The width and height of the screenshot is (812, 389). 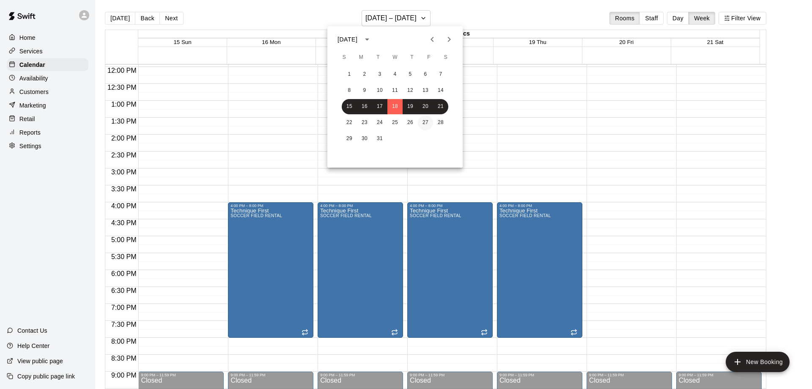 I want to click on button: 21, so click(x=441, y=107).